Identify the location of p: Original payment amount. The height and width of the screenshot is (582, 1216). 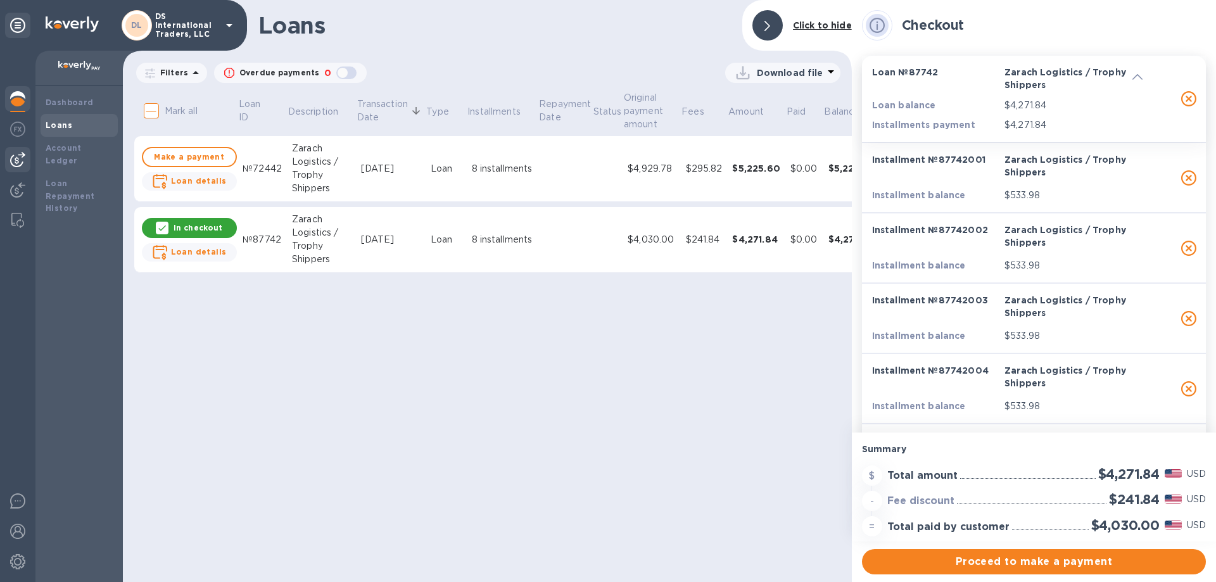
(643, 111).